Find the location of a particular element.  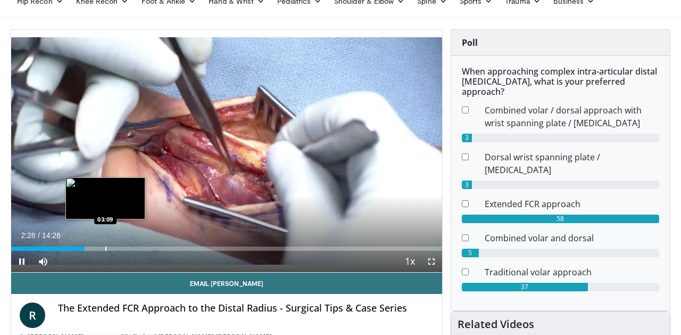

button: Mute is located at coordinates (43, 261).